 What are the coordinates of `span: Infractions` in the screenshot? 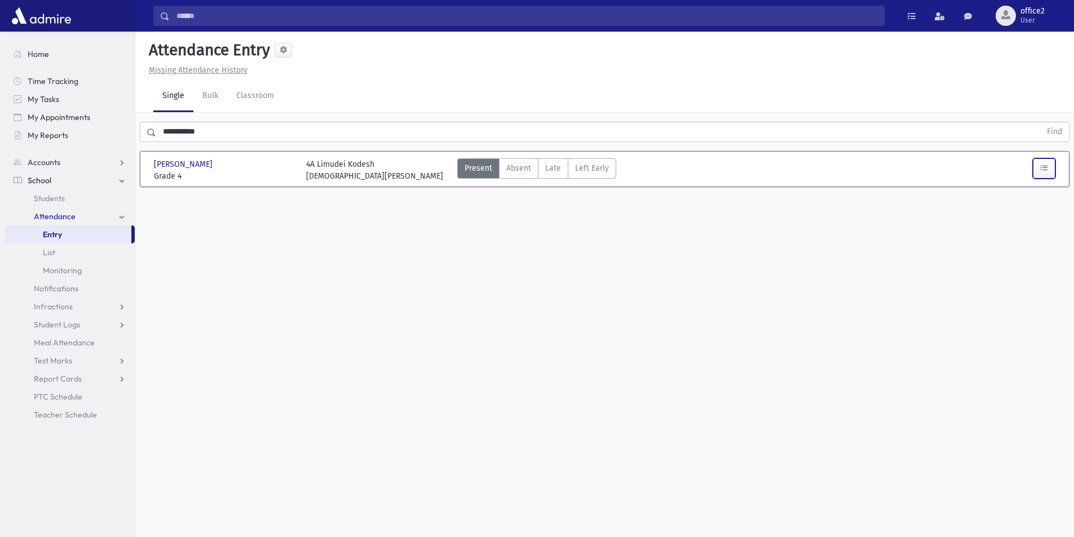 It's located at (53, 307).